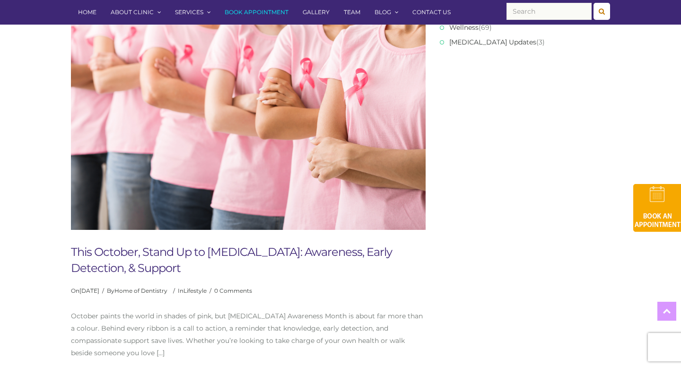 The height and width of the screenshot is (368, 681). What do you see at coordinates (464, 27) in the screenshot?
I see `a: Wellness` at bounding box center [464, 27].